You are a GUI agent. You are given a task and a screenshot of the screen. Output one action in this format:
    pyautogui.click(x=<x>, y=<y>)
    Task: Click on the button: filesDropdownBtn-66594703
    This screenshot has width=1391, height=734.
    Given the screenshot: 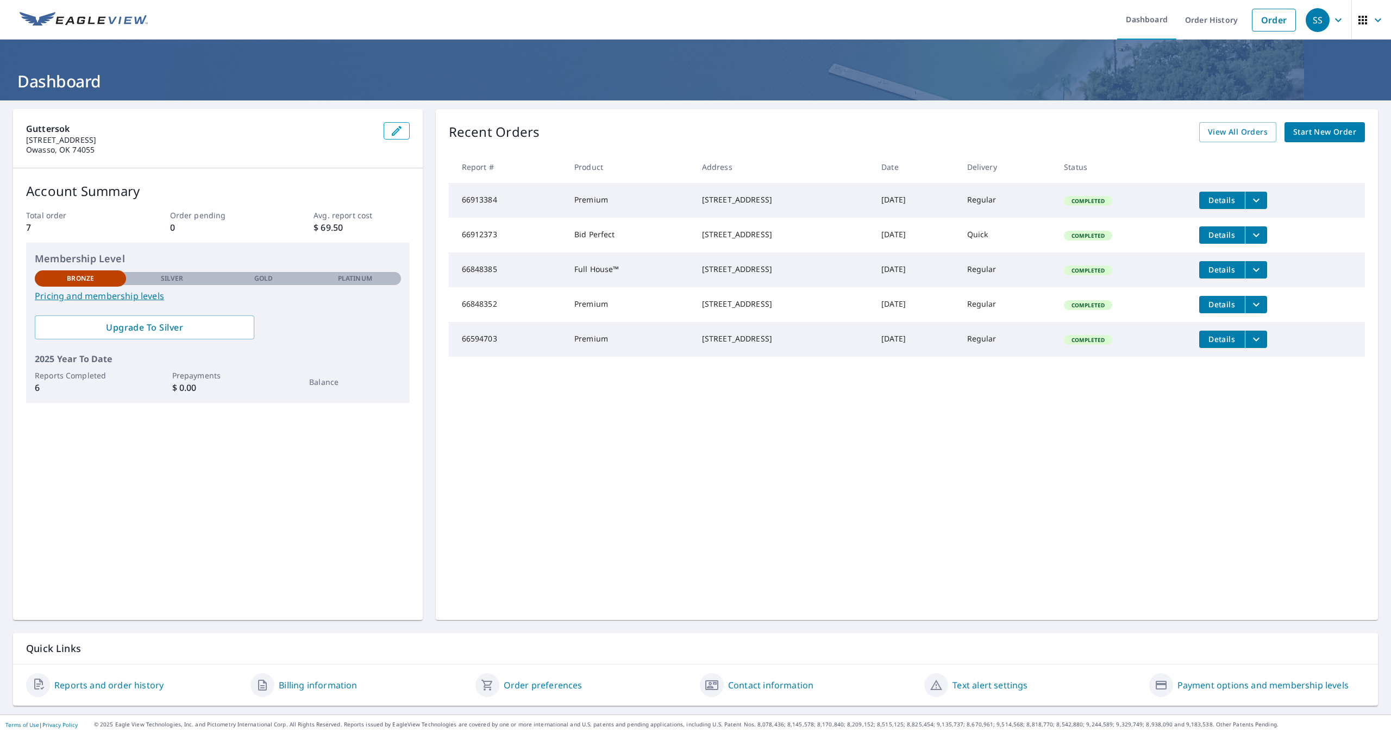 What is the action you would take?
    pyautogui.click(x=1255, y=339)
    